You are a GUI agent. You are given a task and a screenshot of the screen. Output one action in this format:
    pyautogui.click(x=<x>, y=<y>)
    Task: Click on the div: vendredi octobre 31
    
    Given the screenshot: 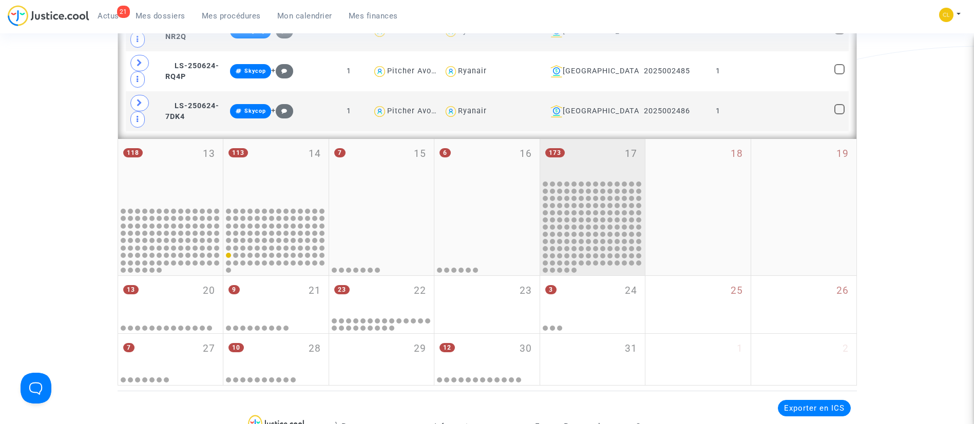 What is the action you would take?
    pyautogui.click(x=592, y=360)
    